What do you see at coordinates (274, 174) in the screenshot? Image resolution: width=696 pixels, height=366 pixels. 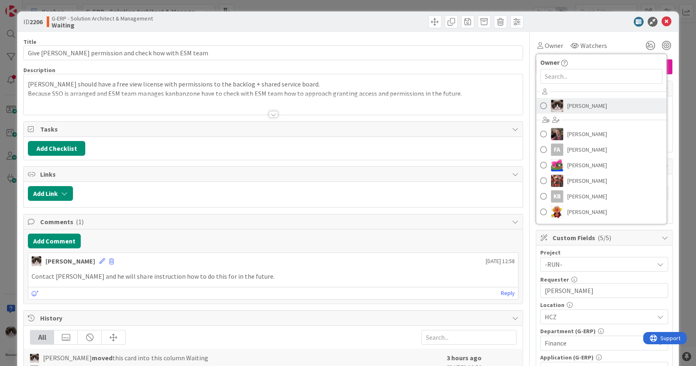 I see `span: Links` at bounding box center [274, 174].